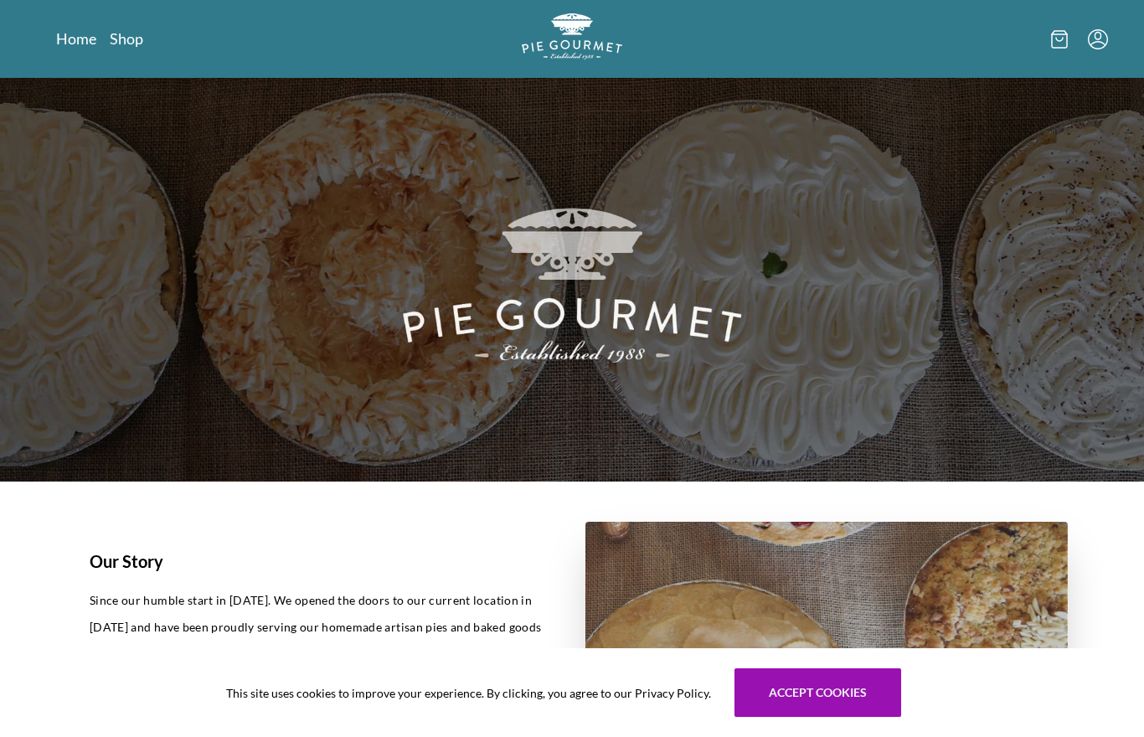 Image resolution: width=1144 pixels, height=737 pixels. What do you see at coordinates (76, 39) in the screenshot?
I see `a: Home` at bounding box center [76, 39].